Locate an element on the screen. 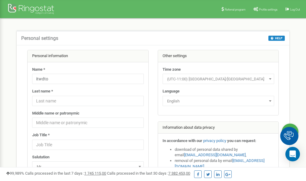 The image size is (306, 181). strong: In accordance with our is located at coordinates (182, 141).